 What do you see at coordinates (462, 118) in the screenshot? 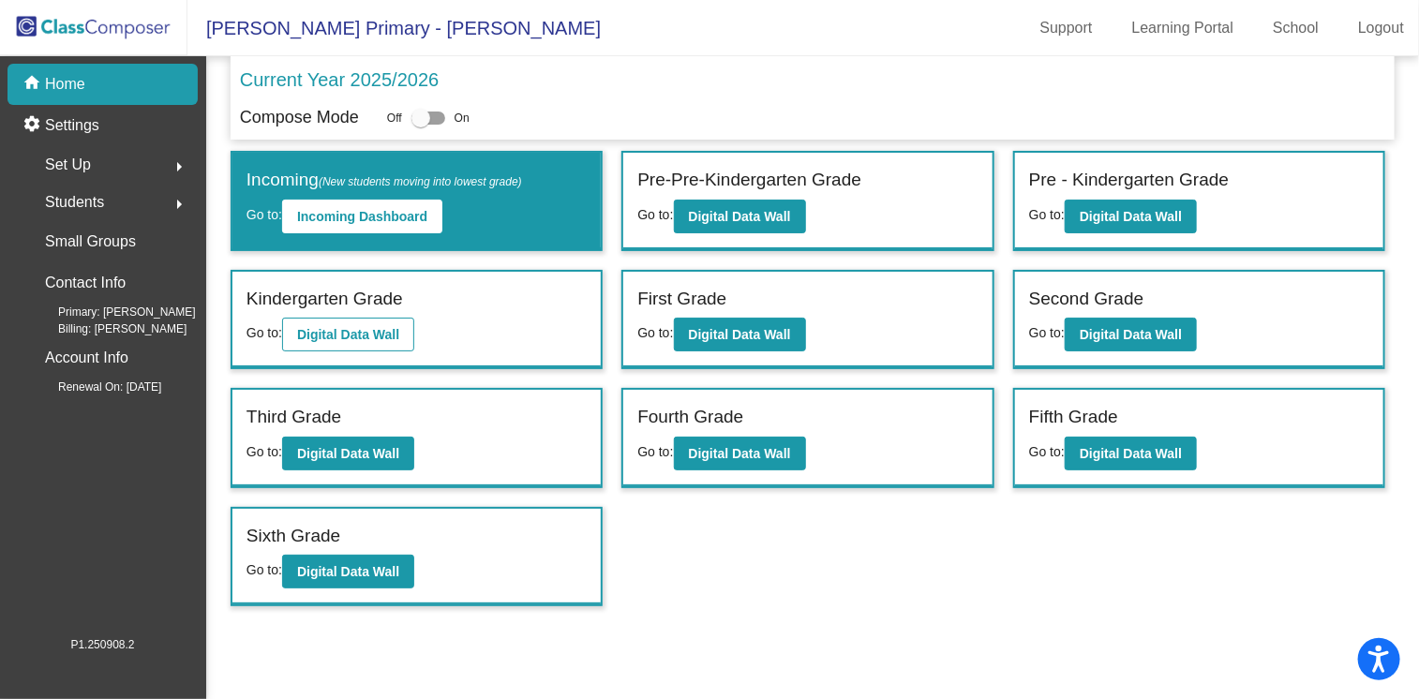
I see `span: On` at bounding box center [462, 118].